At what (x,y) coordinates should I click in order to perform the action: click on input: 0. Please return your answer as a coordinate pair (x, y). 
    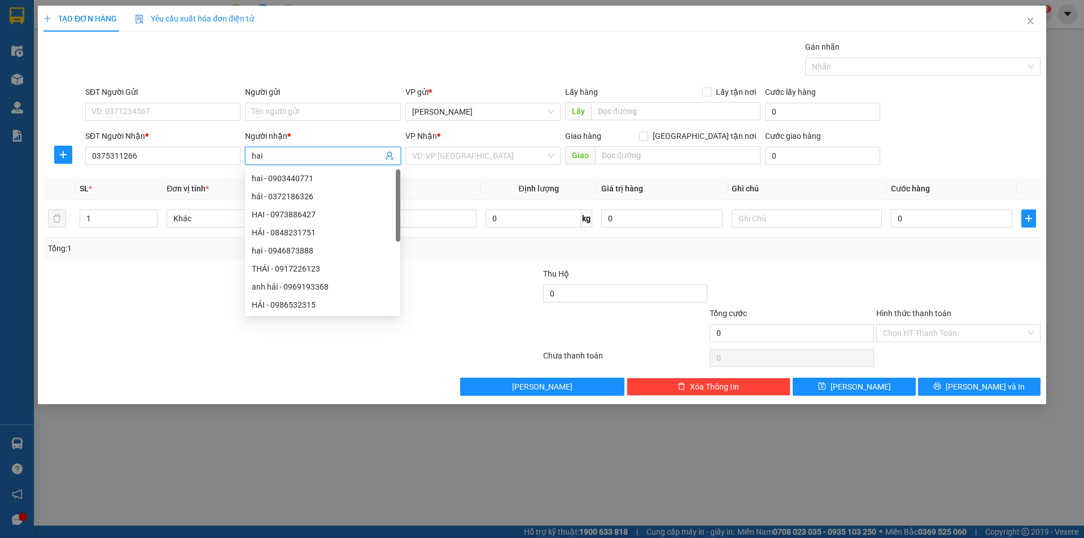
    Looking at the image, I should click on (662, 219).